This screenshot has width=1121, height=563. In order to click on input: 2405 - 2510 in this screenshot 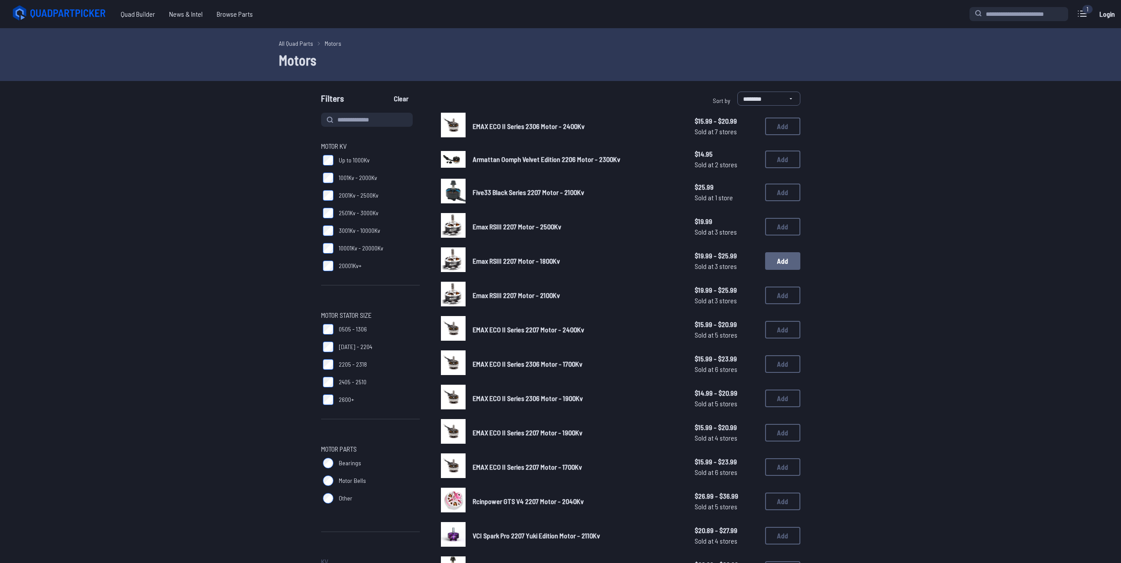, I will do `click(328, 382)`.